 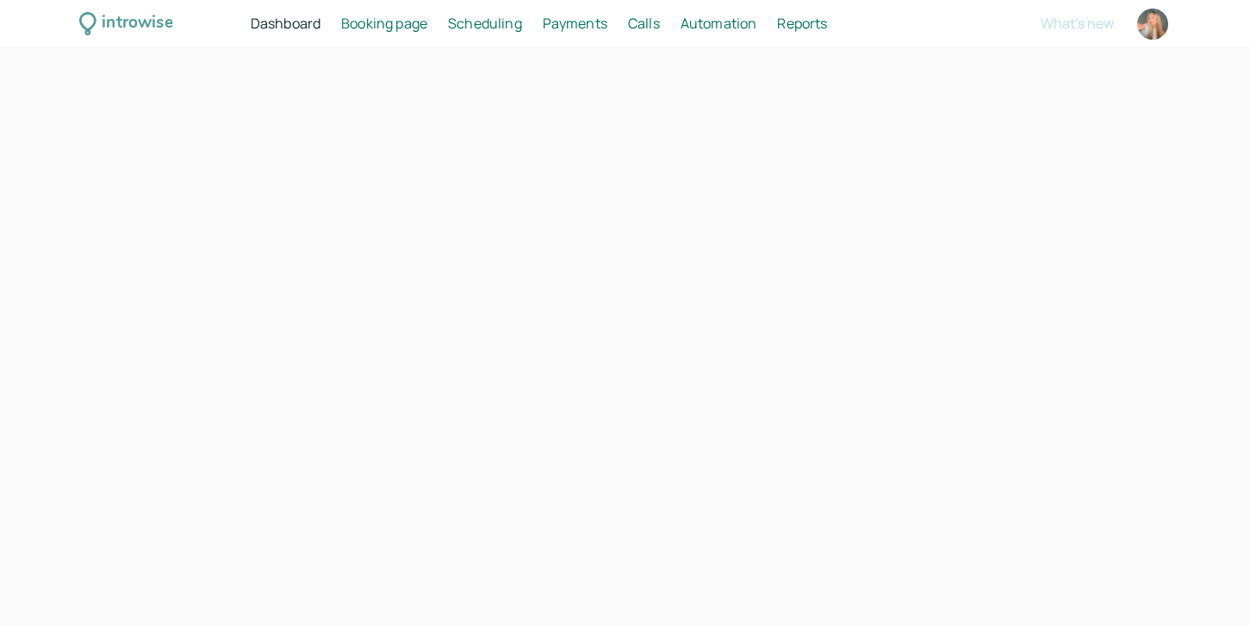 I want to click on span: Scheduling, so click(x=485, y=23).